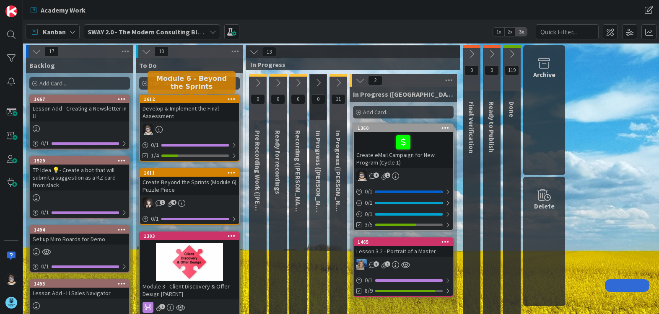  Describe the element at coordinates (80, 187) in the screenshot. I see `a: 1529TP Idea 💡- Create a bot that will submit a suggestion as a KZ card from slack0/1` at that location.